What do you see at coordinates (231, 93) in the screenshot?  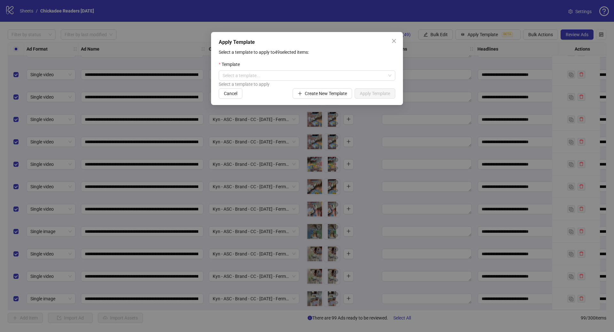 I see `button: Cancel` at bounding box center [231, 93].